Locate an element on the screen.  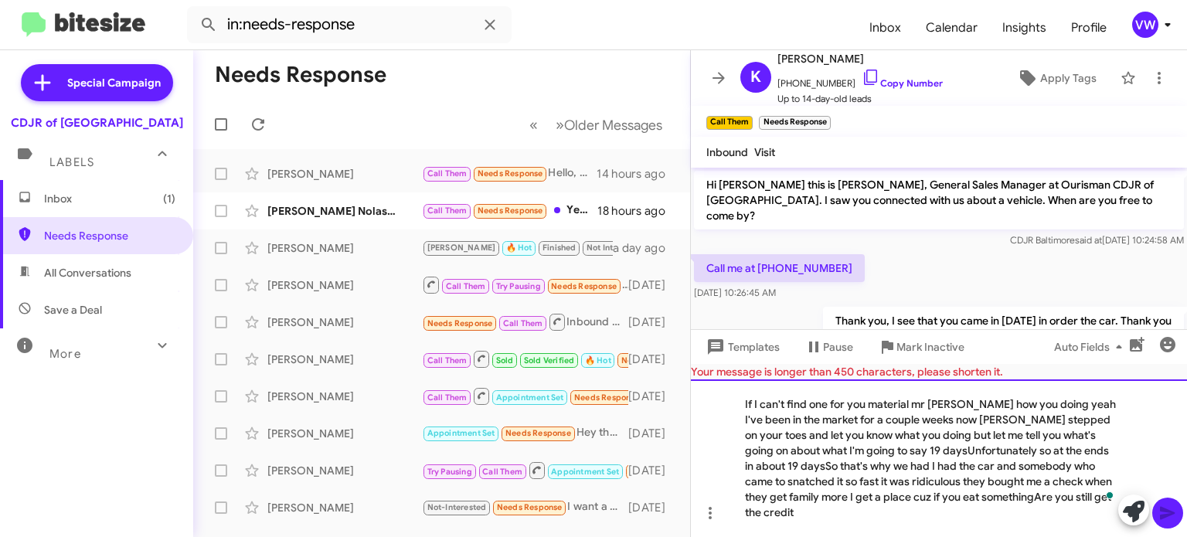
button: Mark Inactive is located at coordinates (921, 347).